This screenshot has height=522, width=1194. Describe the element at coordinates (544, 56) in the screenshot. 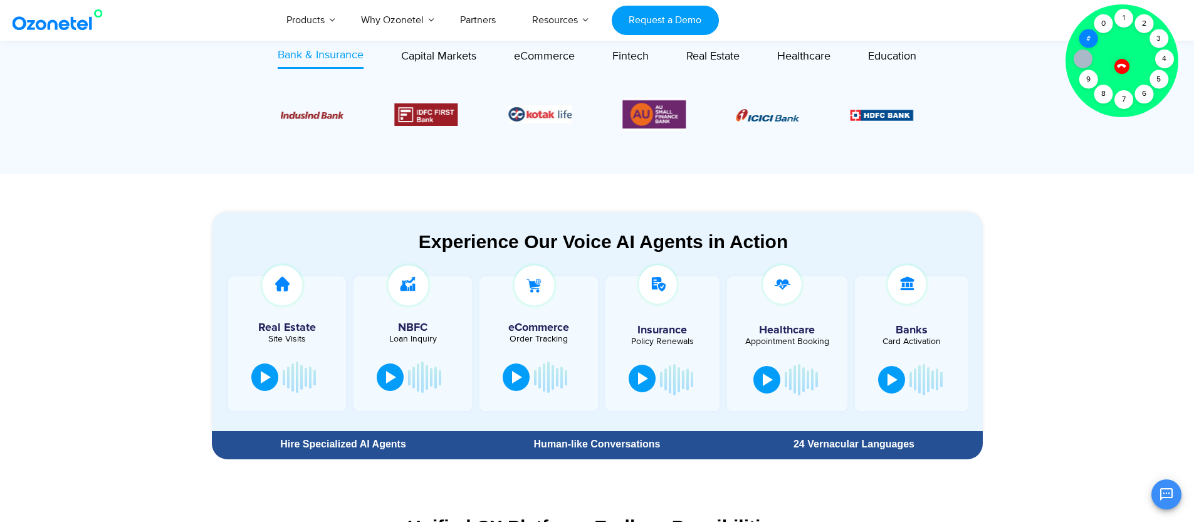

I see `span: eCommerce` at that location.